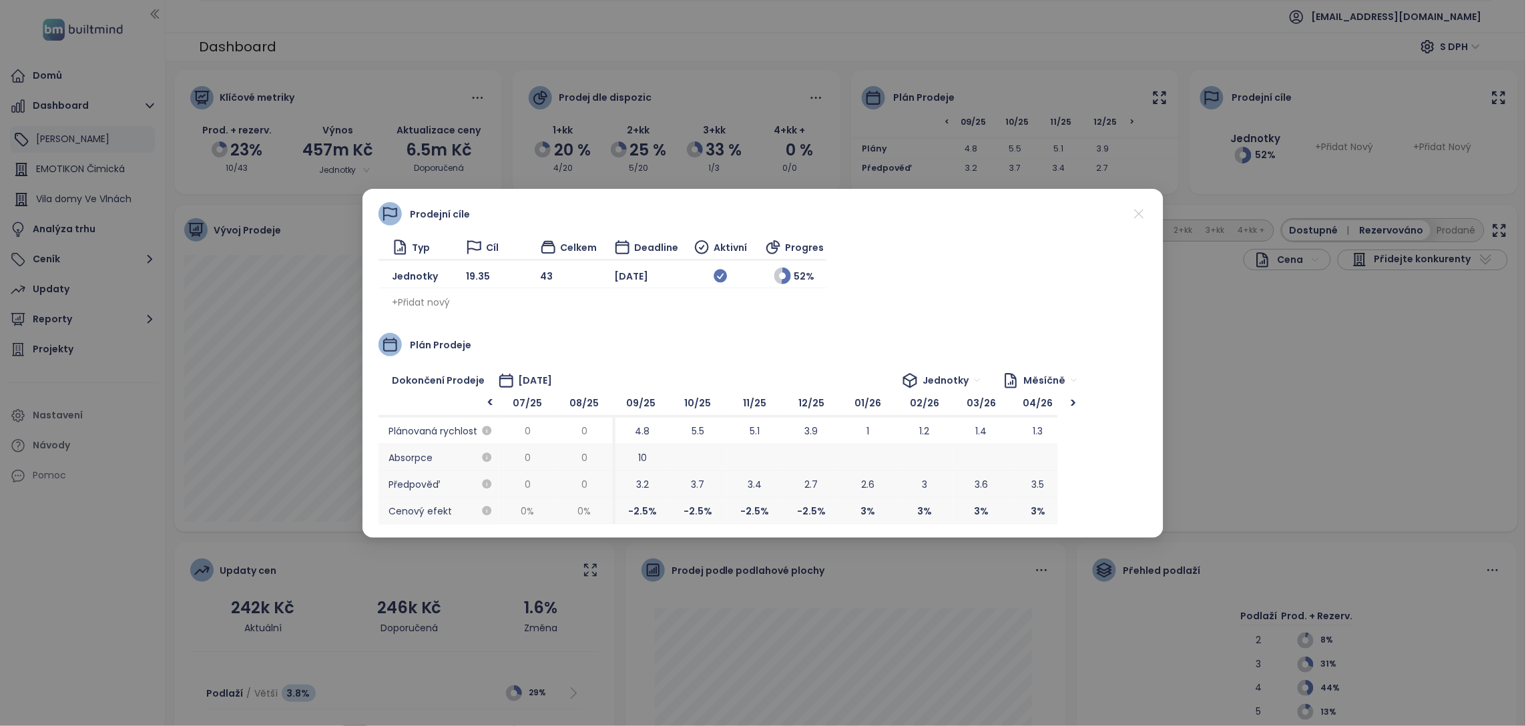  Describe the element at coordinates (578, 247) in the screenshot. I see `span: Celkem` at that location.